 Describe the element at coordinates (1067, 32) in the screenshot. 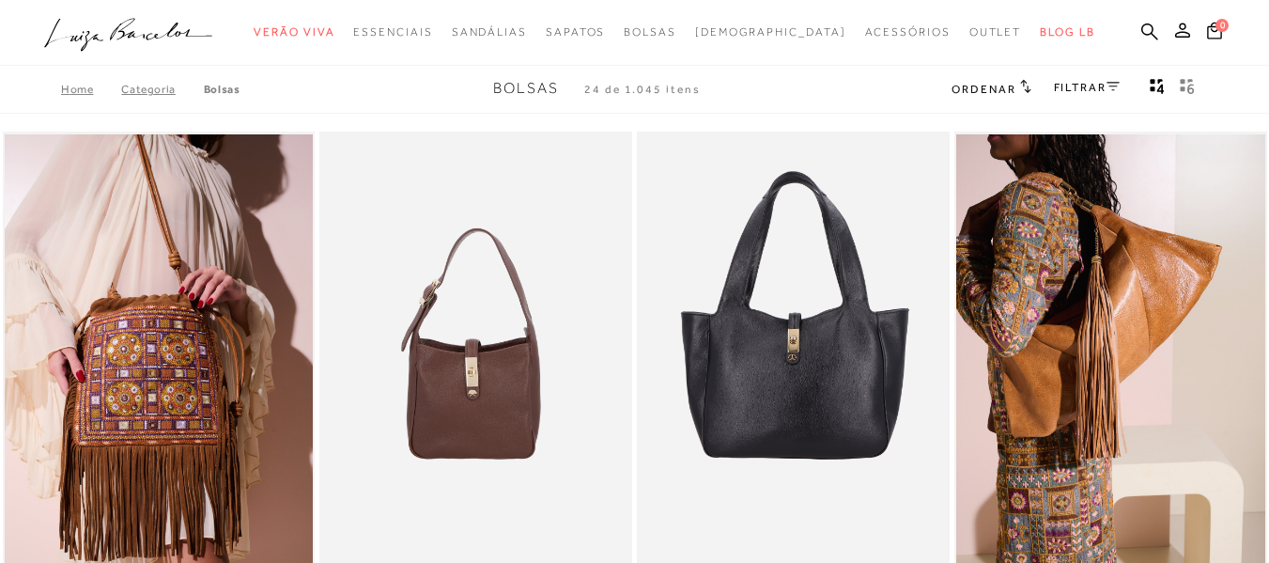

I see `a: BLOG LB` at that location.